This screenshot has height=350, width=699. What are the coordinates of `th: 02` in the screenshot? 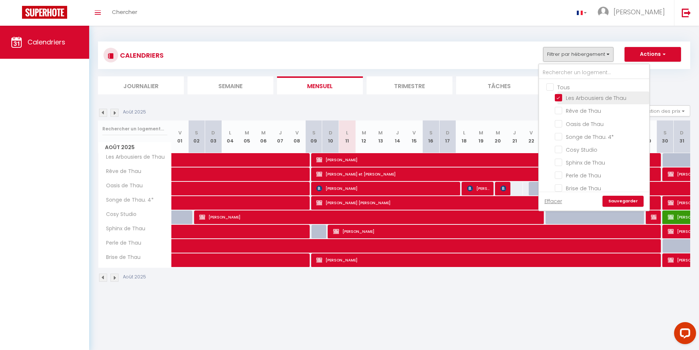 It's located at (197, 136).